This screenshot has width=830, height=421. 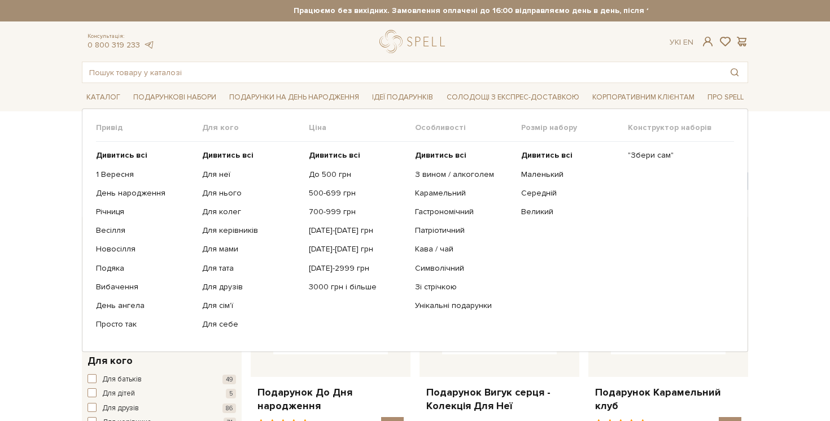 I want to click on span: Для батьків, so click(x=122, y=379).